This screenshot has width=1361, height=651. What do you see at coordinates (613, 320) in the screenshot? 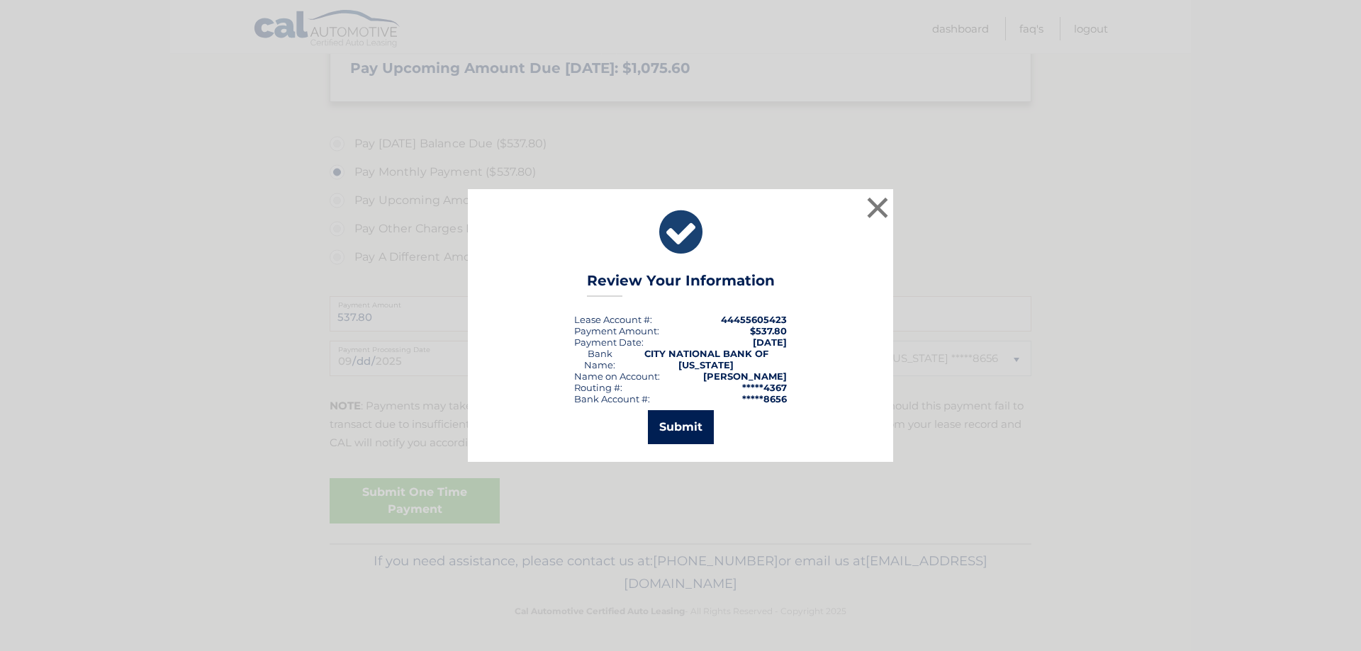
I see `div: Lease Account #:` at bounding box center [613, 320].